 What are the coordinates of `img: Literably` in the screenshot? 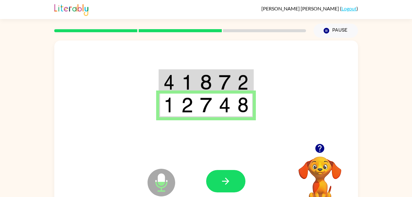 It's located at (71, 9).